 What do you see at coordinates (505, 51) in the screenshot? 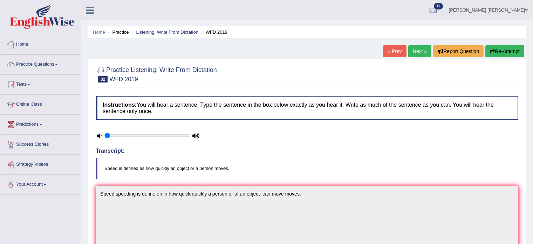
I see `button: Re-Attempt` at bounding box center [505, 51].